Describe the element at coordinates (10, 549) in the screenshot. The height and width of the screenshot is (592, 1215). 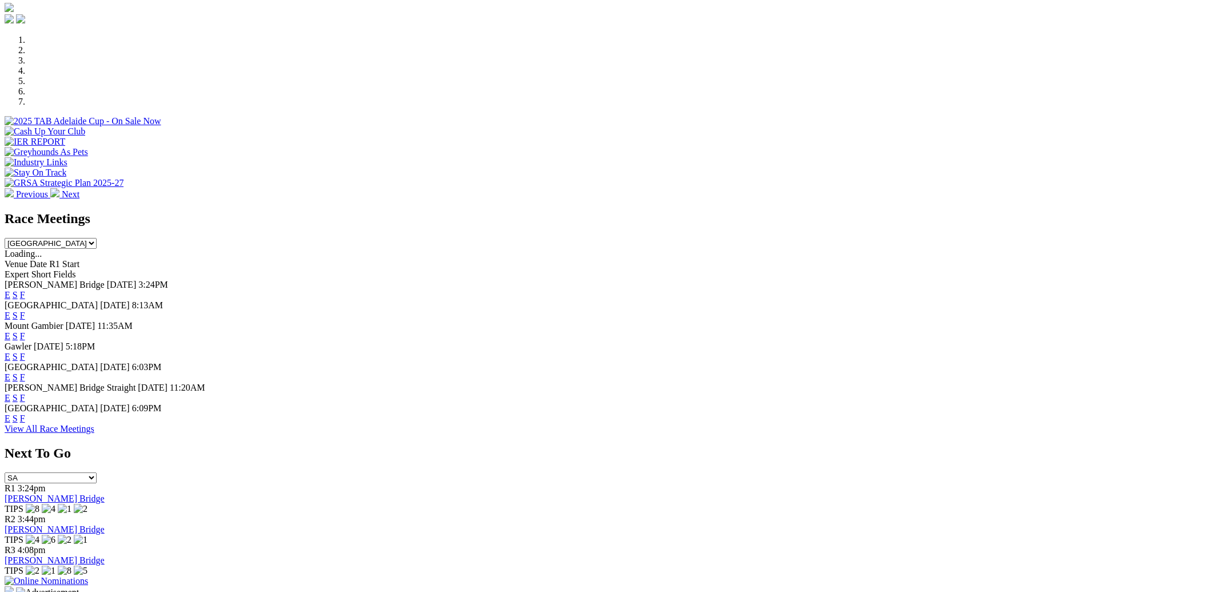
I see `span: R3` at that location.